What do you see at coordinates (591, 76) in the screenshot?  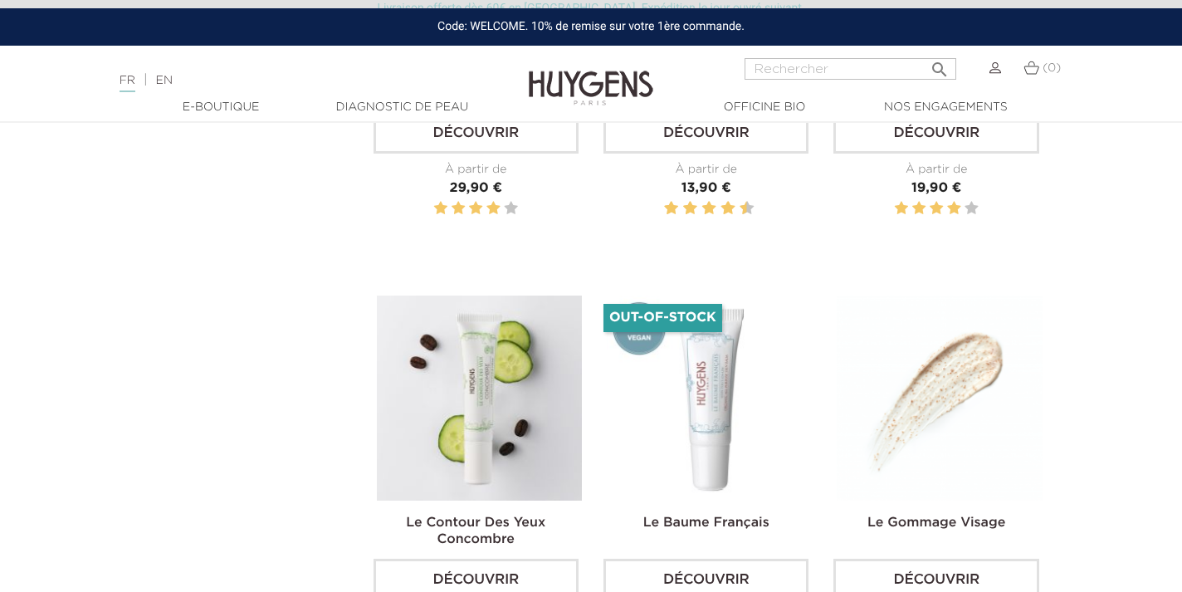 I see `img: Huygens` at bounding box center [591, 76].